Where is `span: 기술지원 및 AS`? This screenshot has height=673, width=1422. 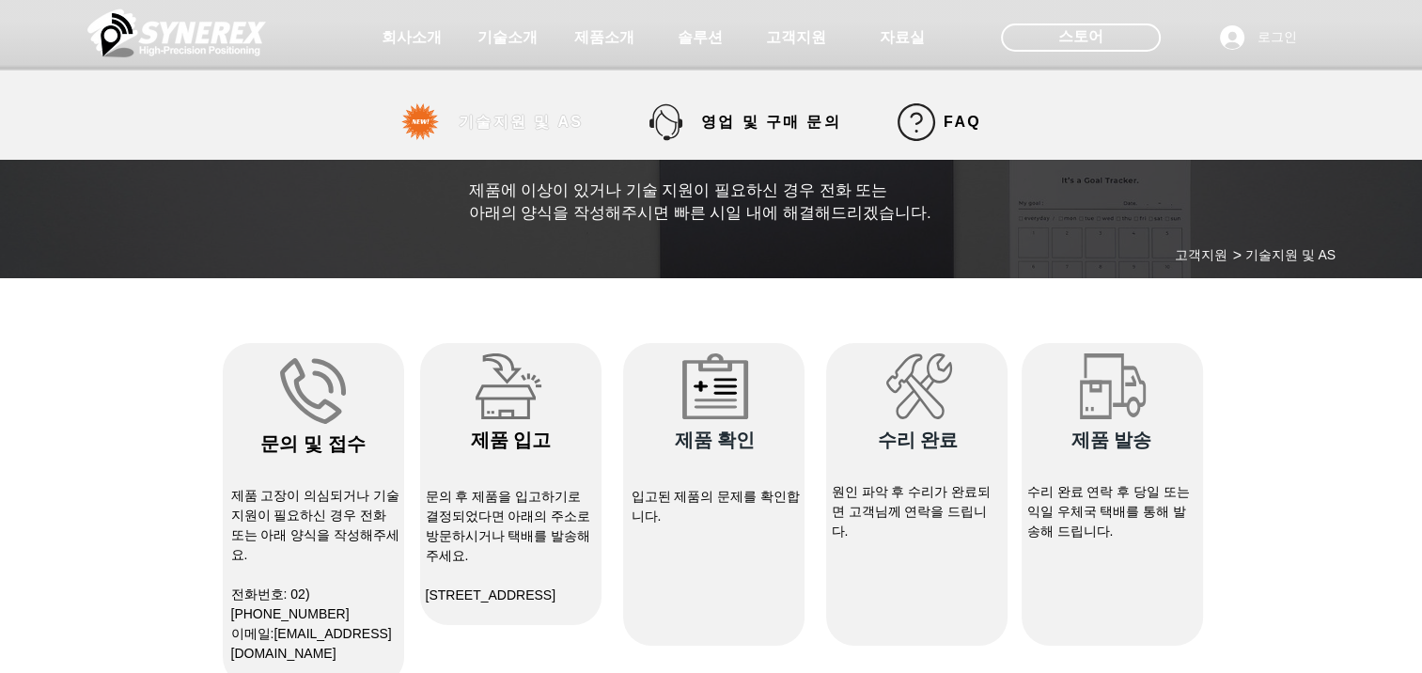
span: 기술지원 및 AS is located at coordinates (521, 122).